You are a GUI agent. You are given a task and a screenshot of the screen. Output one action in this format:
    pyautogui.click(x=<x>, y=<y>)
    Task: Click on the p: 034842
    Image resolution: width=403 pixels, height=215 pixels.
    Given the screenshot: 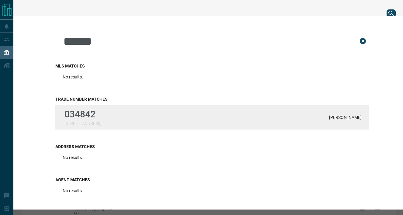 What is the action you would take?
    pyautogui.click(x=83, y=114)
    